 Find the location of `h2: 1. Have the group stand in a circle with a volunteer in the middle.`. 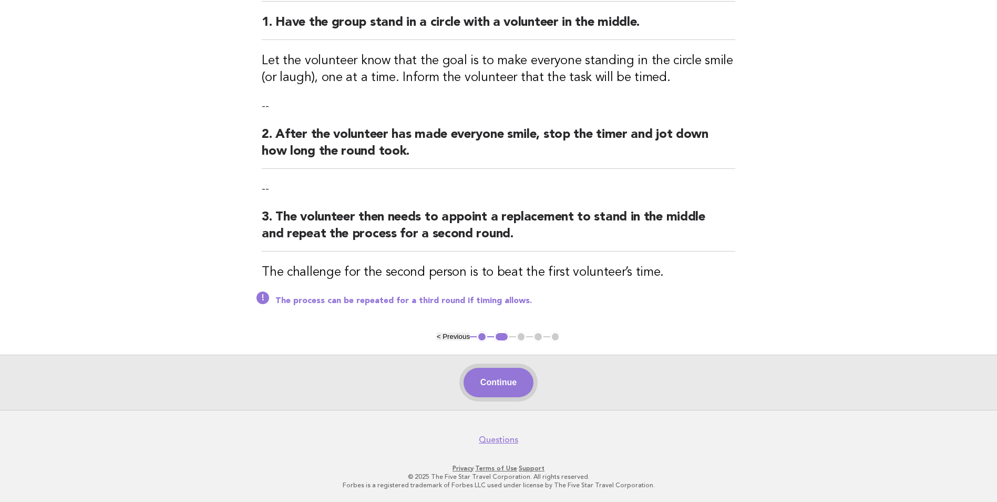

h2: 1. Have the group stand in a circle with a volunteer in the middle. is located at coordinates (498, 27).